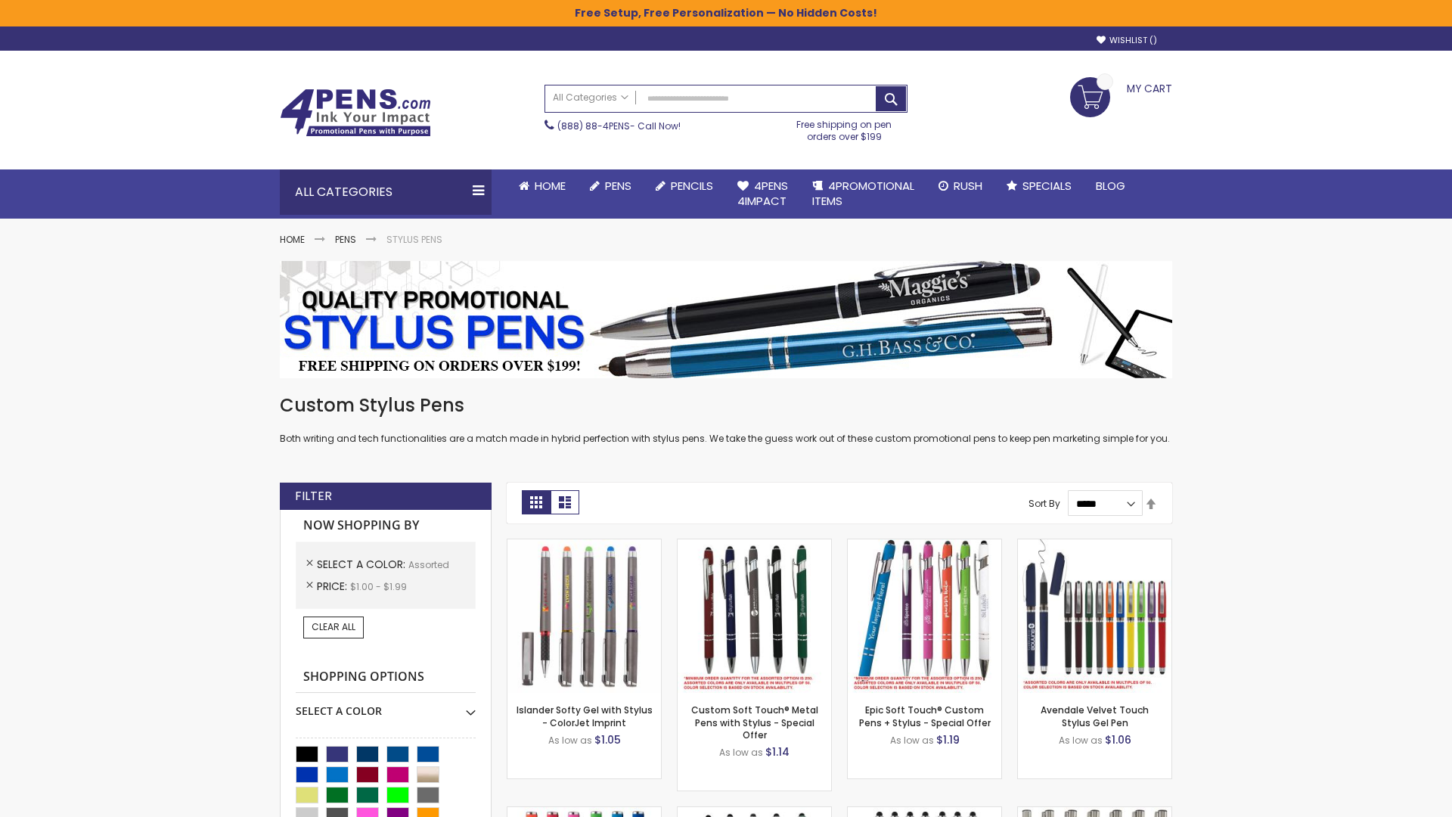  Describe the element at coordinates (1047, 185) in the screenshot. I see `span: Specials` at that location.